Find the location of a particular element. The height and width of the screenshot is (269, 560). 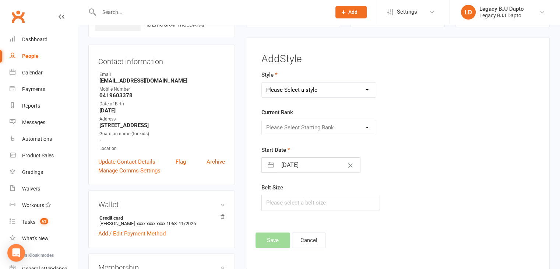

div: Gradings is located at coordinates (32, 172).